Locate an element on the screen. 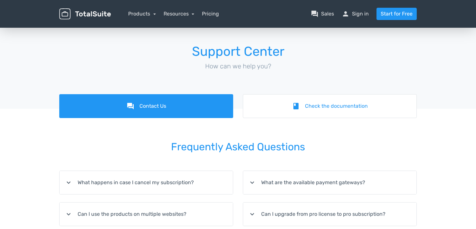 The width and height of the screenshot is (476, 229). span: person is located at coordinates (345, 14).